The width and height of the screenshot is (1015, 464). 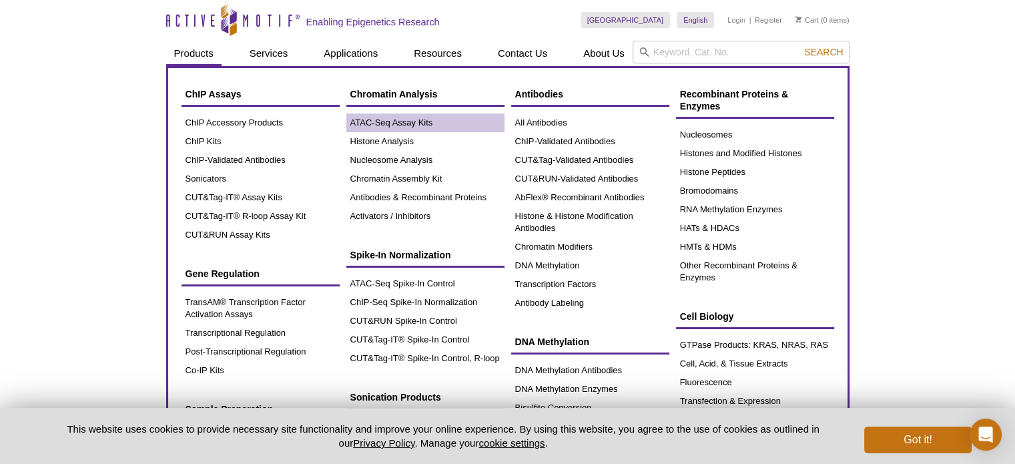 What do you see at coordinates (373, 22) in the screenshot?
I see `h2: Enabling Epigenetics Research` at bounding box center [373, 22].